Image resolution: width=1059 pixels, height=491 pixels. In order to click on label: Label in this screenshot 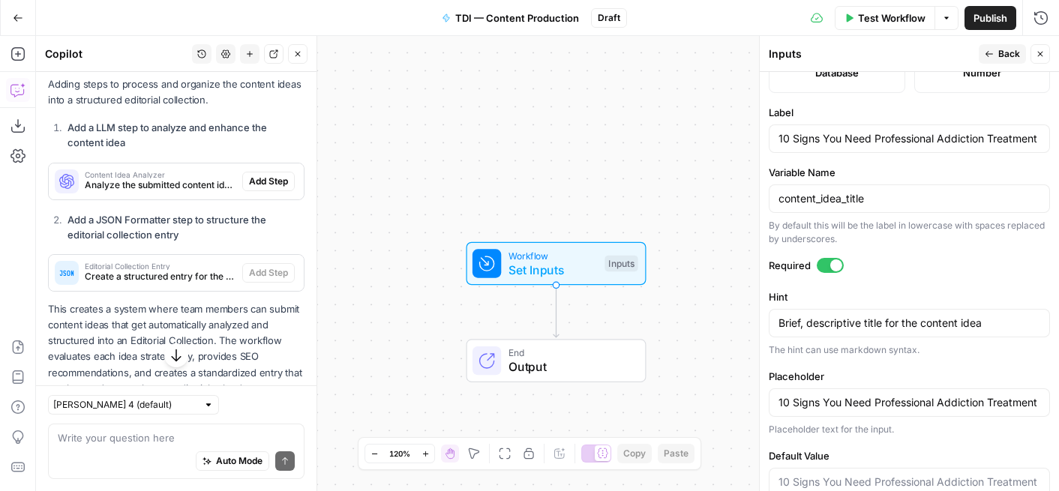, I will do `click(909, 113)`.